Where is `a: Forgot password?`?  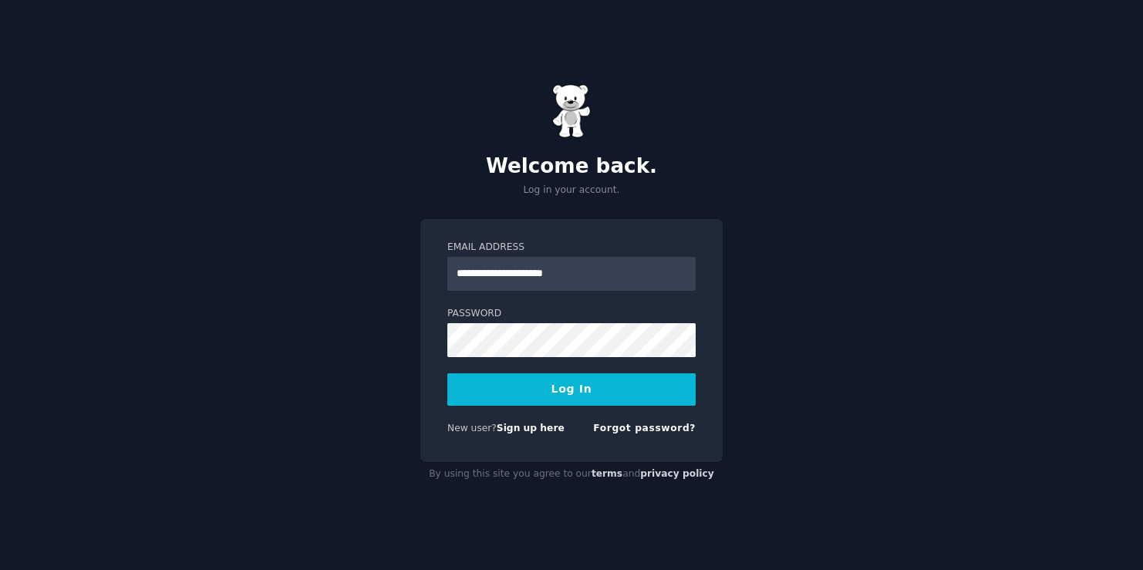 a: Forgot password? is located at coordinates (644, 428).